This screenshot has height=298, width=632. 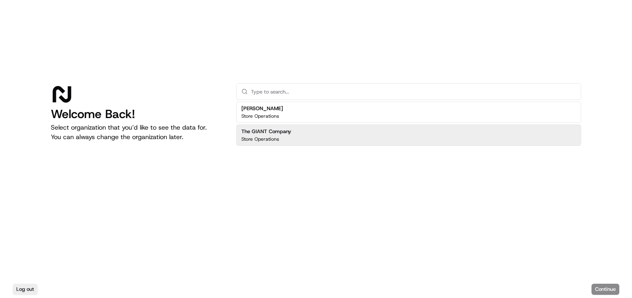 I want to click on h2: The GIANT Company, so click(x=266, y=132).